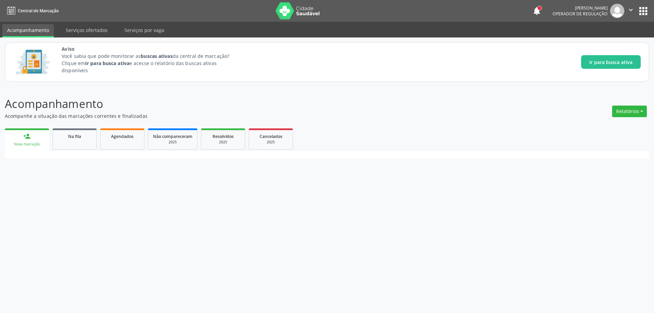 The height and width of the screenshot is (313, 654). I want to click on span: Central de Marcação, so click(38, 11).